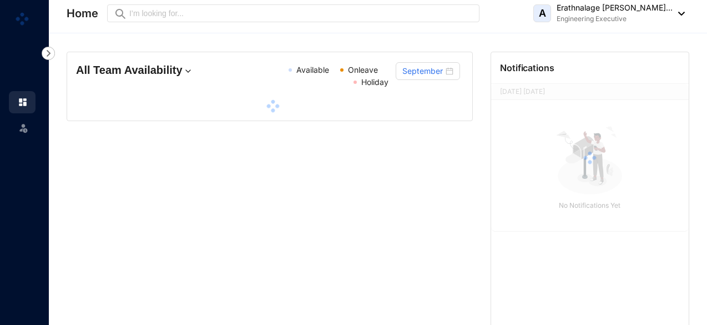  Describe the element at coordinates (23, 128) in the screenshot. I see `img: leave-unselected.2934df6273408c3f84d9.svg` at that location.